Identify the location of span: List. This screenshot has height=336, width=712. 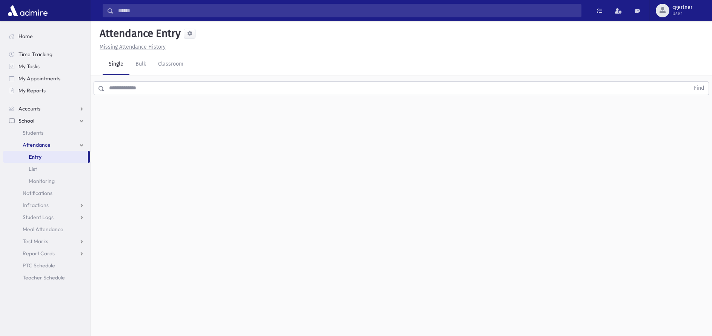
(33, 169).